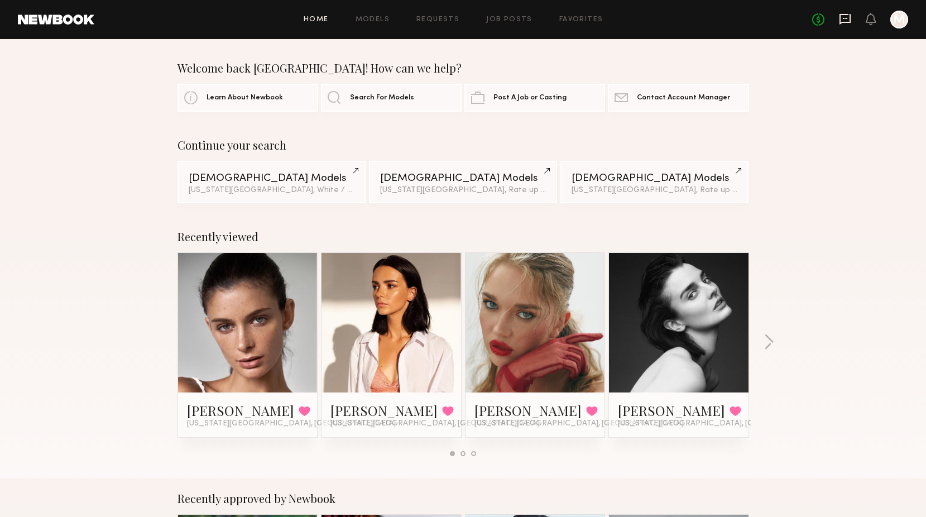 This screenshot has width=926, height=517. I want to click on a: M, so click(899, 20).